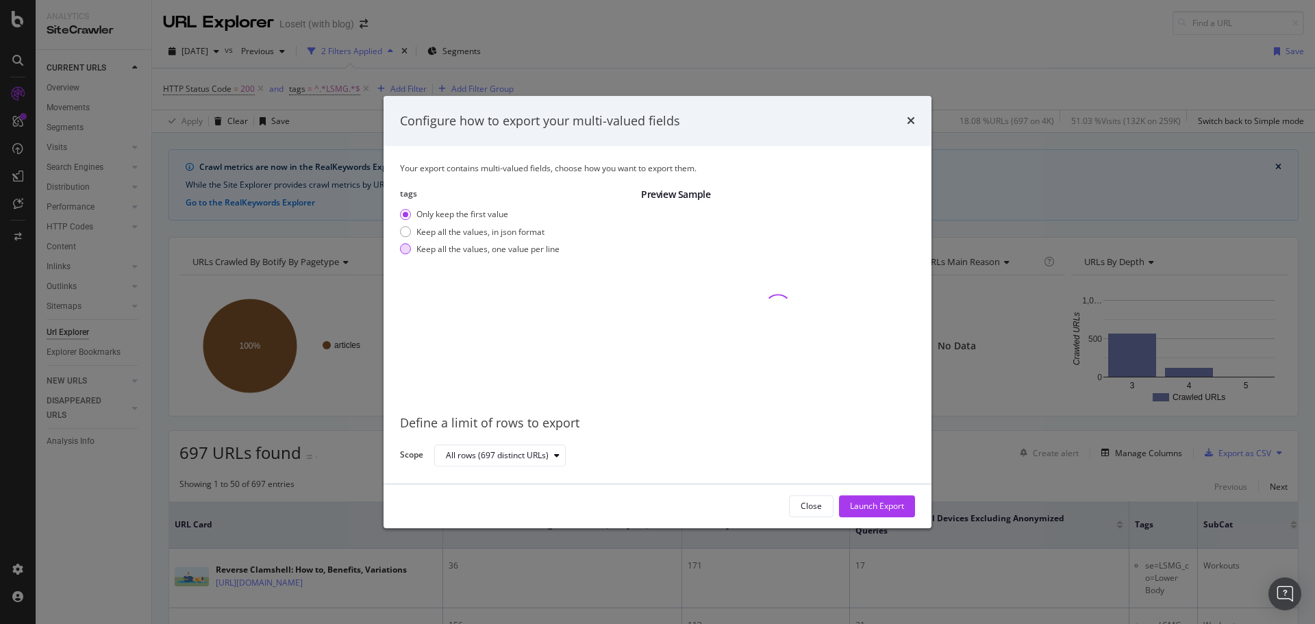 Image resolution: width=1315 pixels, height=624 pixels. What do you see at coordinates (811, 506) in the screenshot?
I see `button: Close` at bounding box center [811, 506].